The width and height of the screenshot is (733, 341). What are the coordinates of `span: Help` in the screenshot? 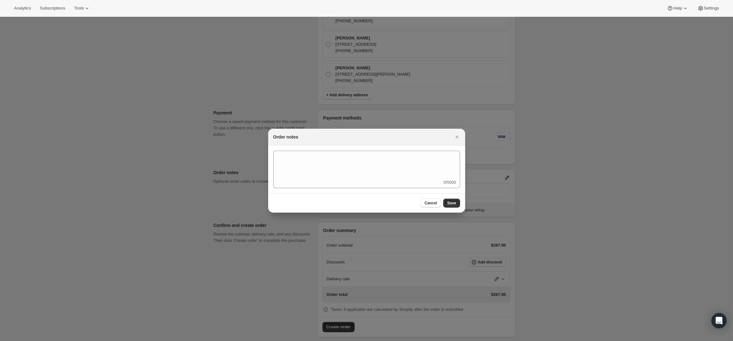 It's located at (678, 8).